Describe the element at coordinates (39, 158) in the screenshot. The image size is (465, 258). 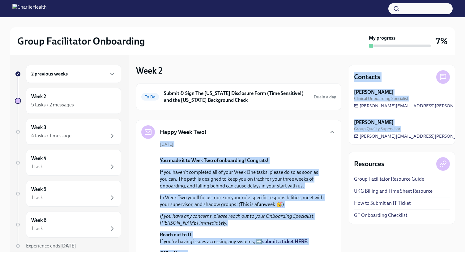
I see `h6: Week 4` at that location.